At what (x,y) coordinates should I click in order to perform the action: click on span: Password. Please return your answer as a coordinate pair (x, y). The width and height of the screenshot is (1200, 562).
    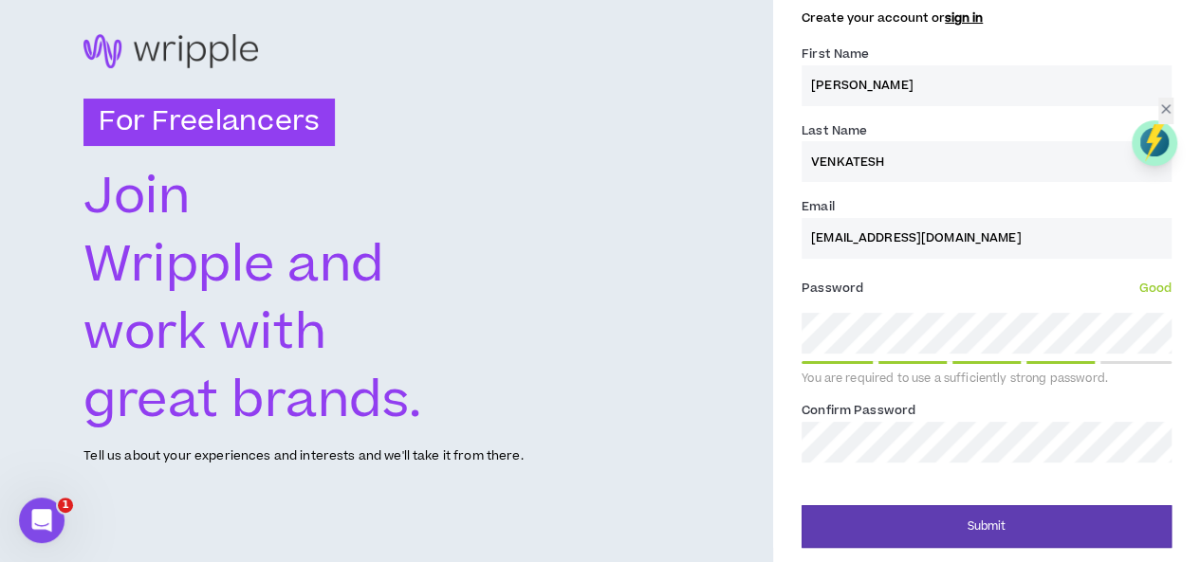
    Looking at the image, I should click on (832, 288).